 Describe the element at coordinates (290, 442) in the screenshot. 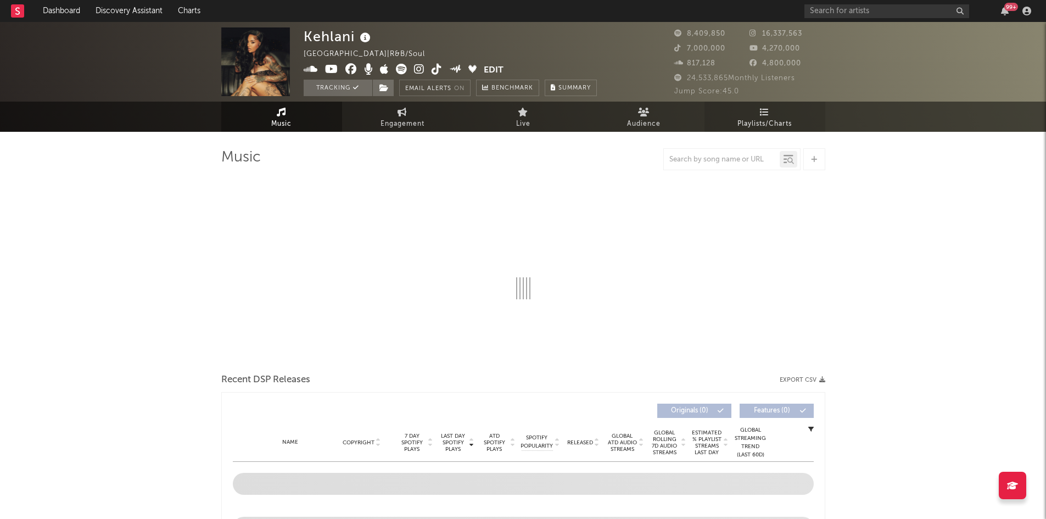

I see `div: Name` at that location.